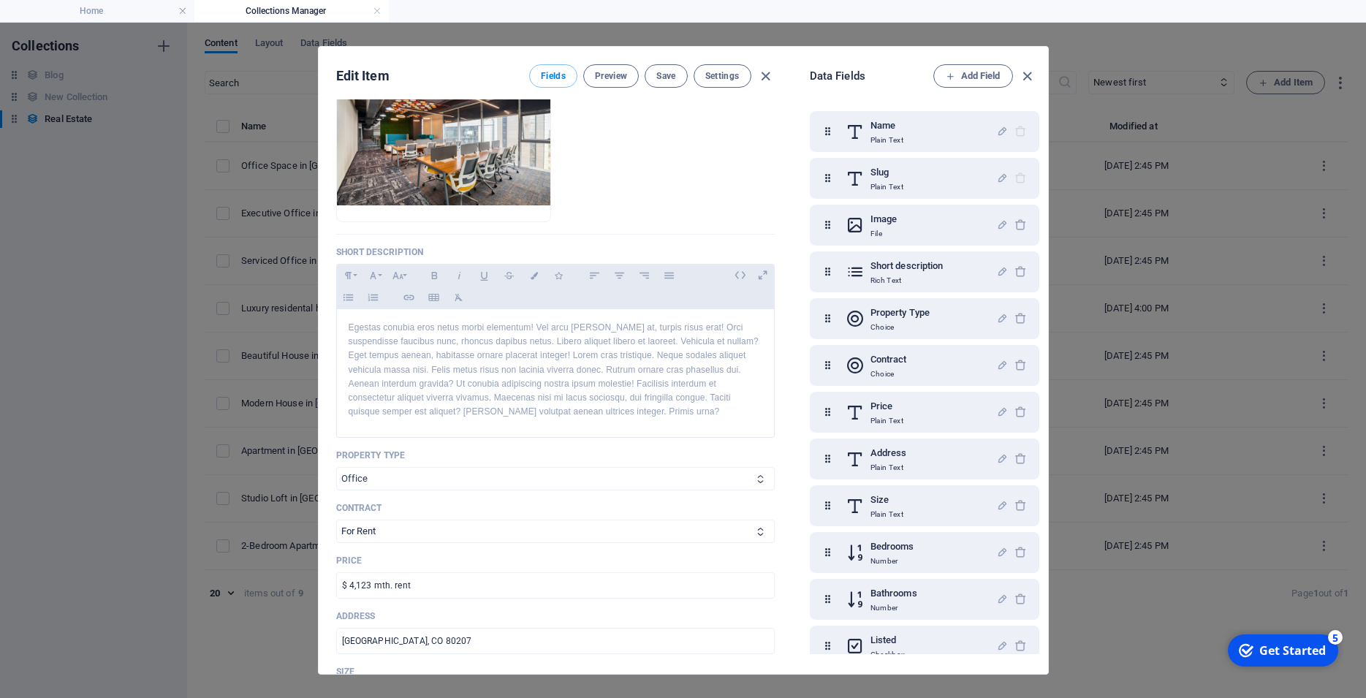  I want to click on button: Align Left, so click(595, 275).